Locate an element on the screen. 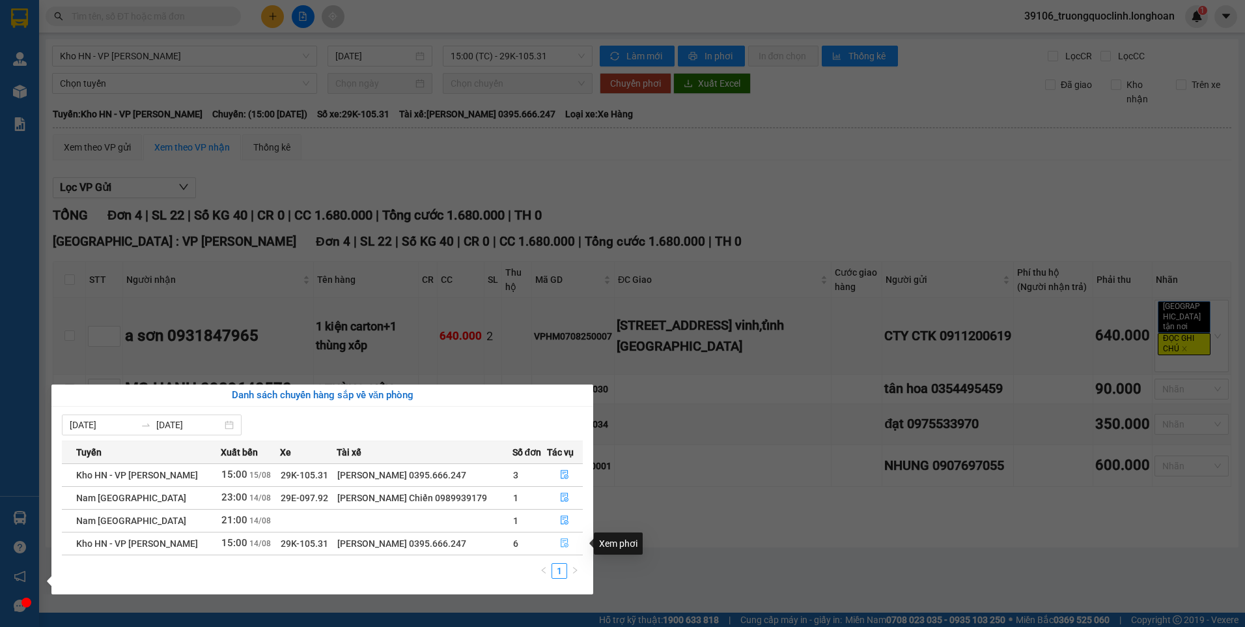 The image size is (1245, 627). span: swap-right is located at coordinates (146, 425).